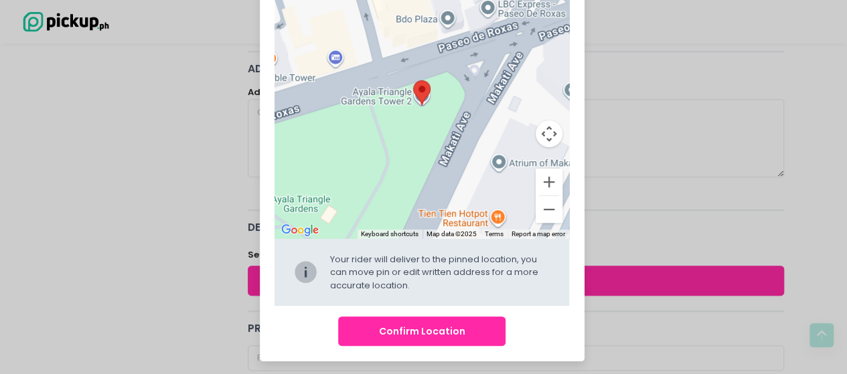  Describe the element at coordinates (390, 234) in the screenshot. I see `button: Keyboard shortcuts` at that location.